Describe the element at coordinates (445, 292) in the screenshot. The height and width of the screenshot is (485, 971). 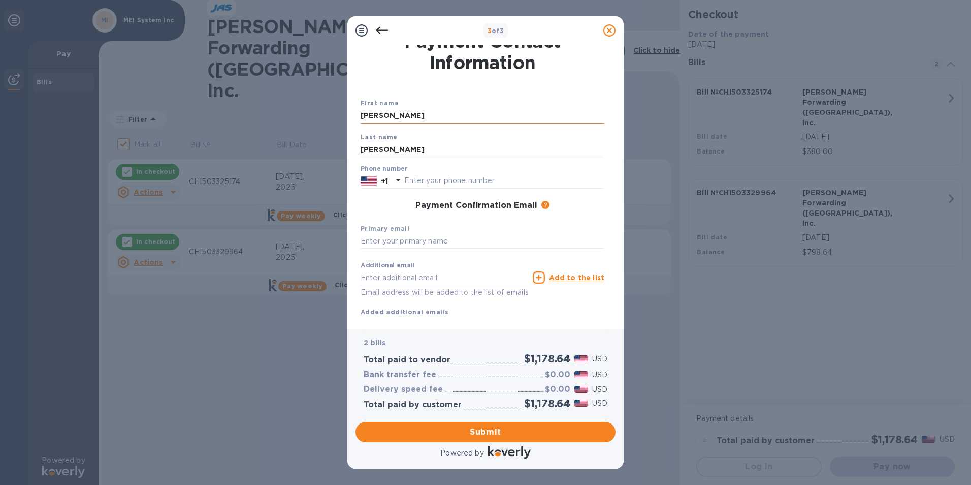
I see `p: Email address will be added to the list of emails` at that location.